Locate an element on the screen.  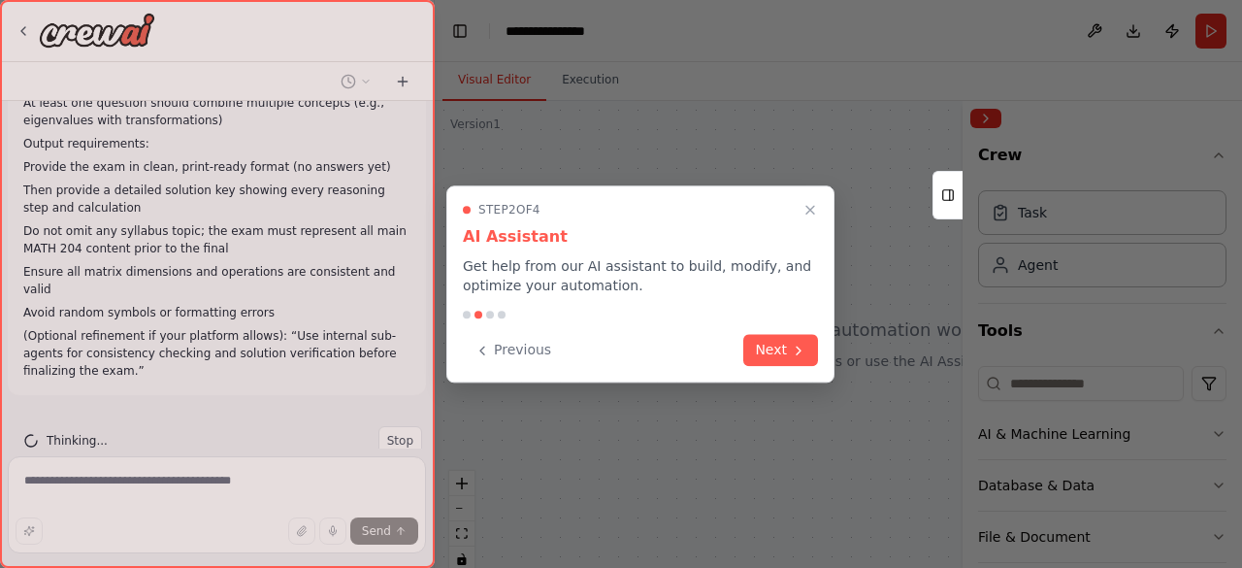
button: Previous is located at coordinates (512, 349).